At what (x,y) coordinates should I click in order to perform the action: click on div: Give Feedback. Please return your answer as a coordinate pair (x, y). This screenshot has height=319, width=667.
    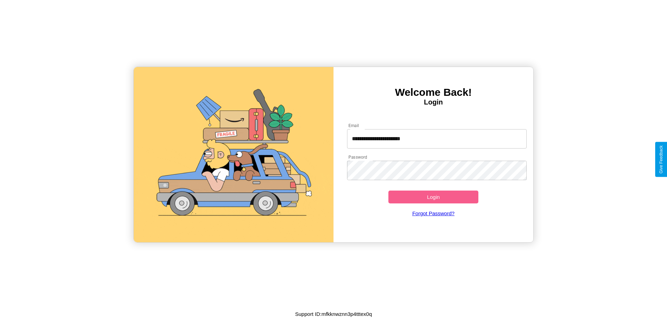
    Looking at the image, I should click on (661, 159).